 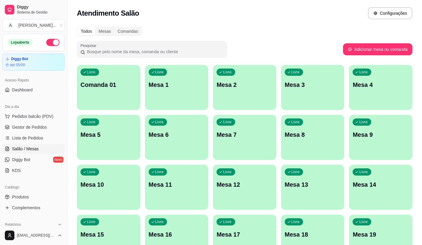 What do you see at coordinates (33, 90) in the screenshot?
I see `a: Dashboard` at bounding box center [33, 90].